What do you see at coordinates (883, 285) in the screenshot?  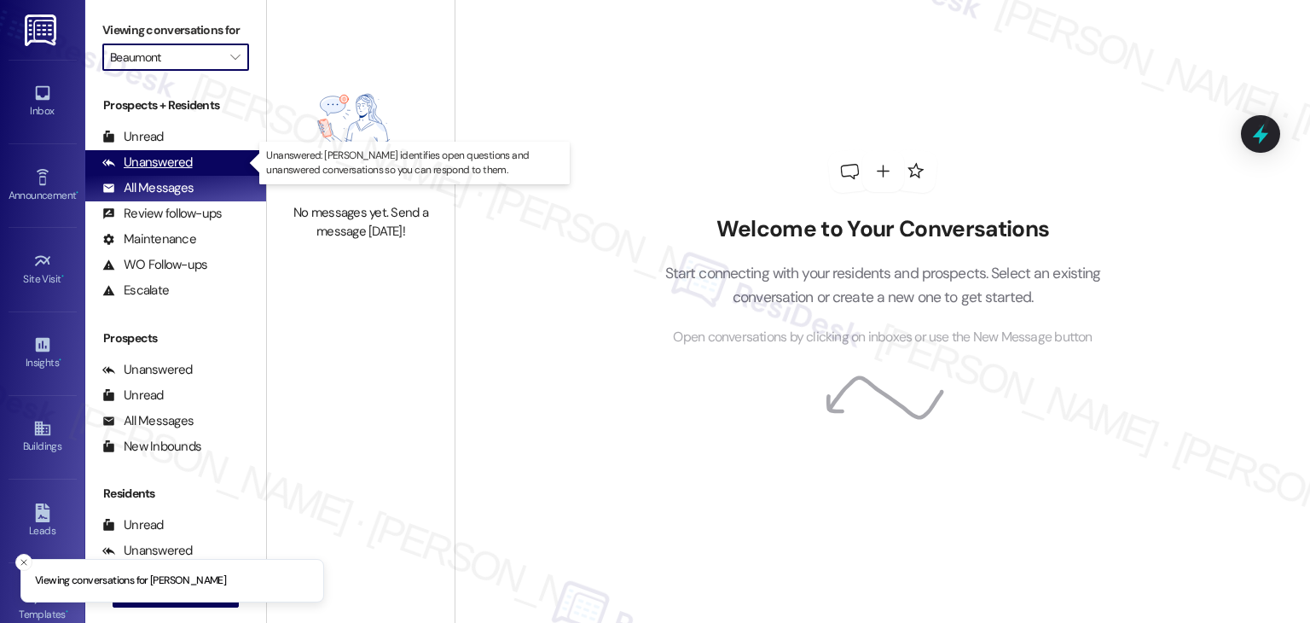 I see `p: Start connecting with your residents and prospects. Select an existing conversation or create a n...` at bounding box center [883, 285].